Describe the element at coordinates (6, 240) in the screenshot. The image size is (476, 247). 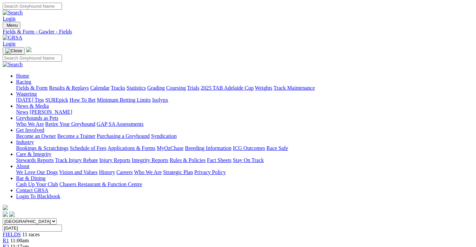
I see `span: R1` at that location.